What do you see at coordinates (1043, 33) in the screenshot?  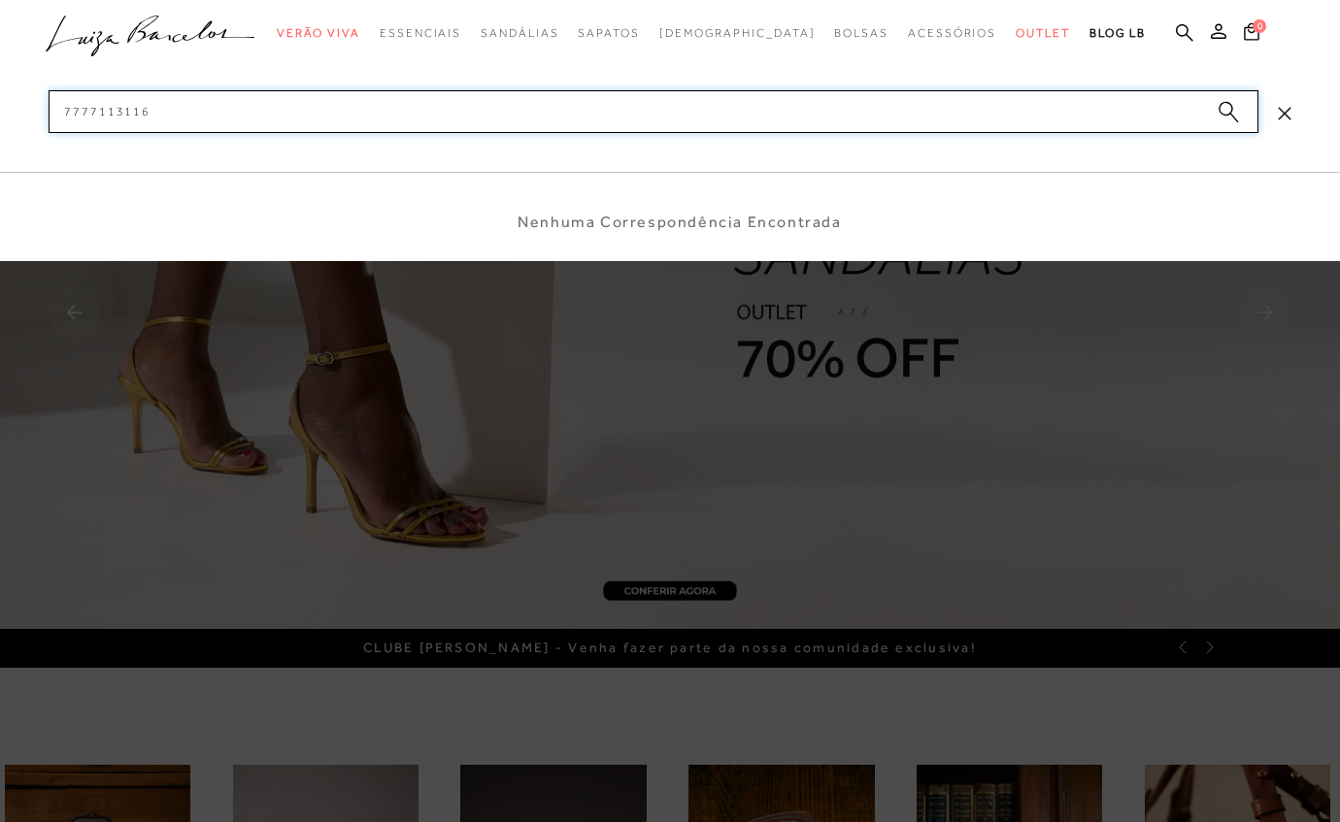 I see `span: Outlet` at bounding box center [1043, 33].